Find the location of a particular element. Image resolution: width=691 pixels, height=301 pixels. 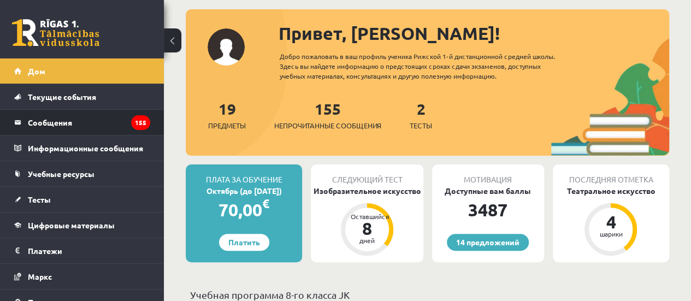

a: Маркс is located at coordinates (82, 277).